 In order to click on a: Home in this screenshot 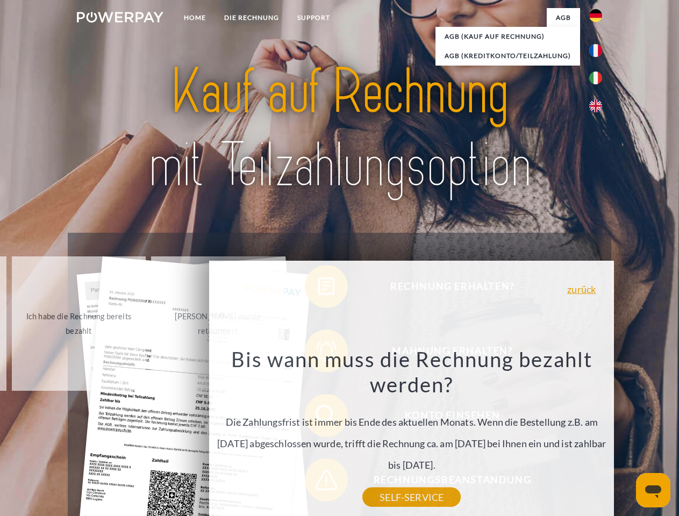, I will do `click(195, 18)`.